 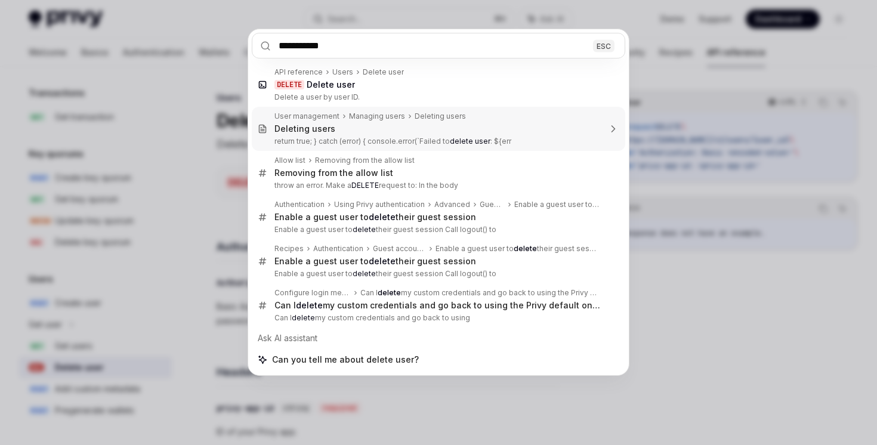 I want to click on b: Delete user, so click(x=331, y=84).